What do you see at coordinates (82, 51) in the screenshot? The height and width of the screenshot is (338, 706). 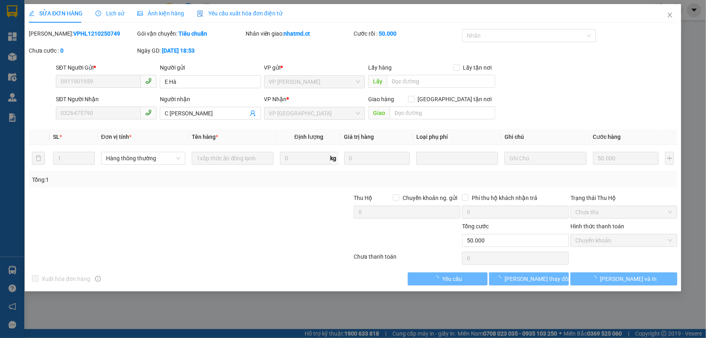 I see `div: Chưa cước :` at bounding box center [82, 51].